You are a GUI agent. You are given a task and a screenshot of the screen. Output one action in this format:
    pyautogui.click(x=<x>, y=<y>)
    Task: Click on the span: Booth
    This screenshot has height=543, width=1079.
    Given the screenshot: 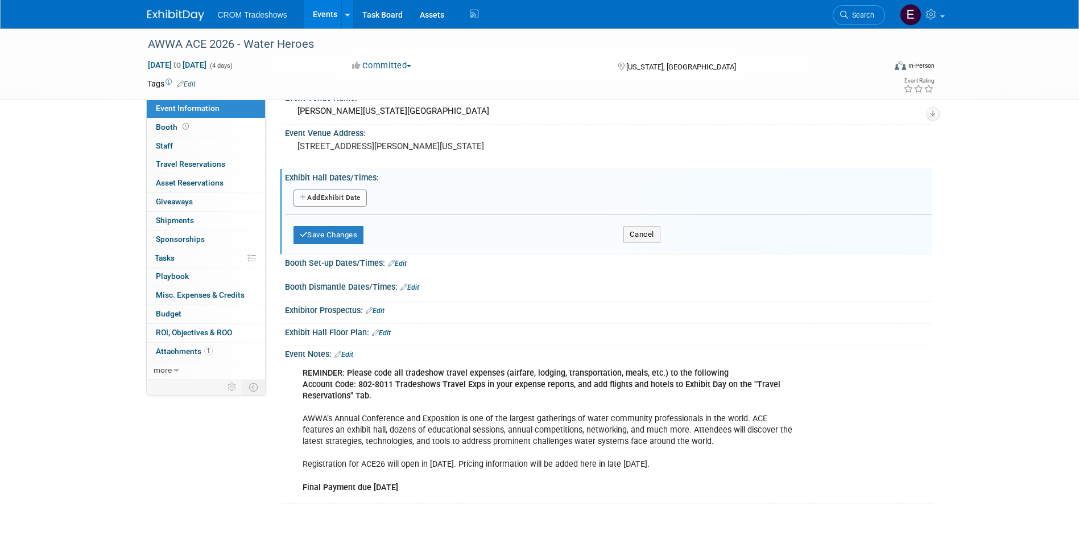 What is the action you would take?
    pyautogui.click(x=173, y=127)
    